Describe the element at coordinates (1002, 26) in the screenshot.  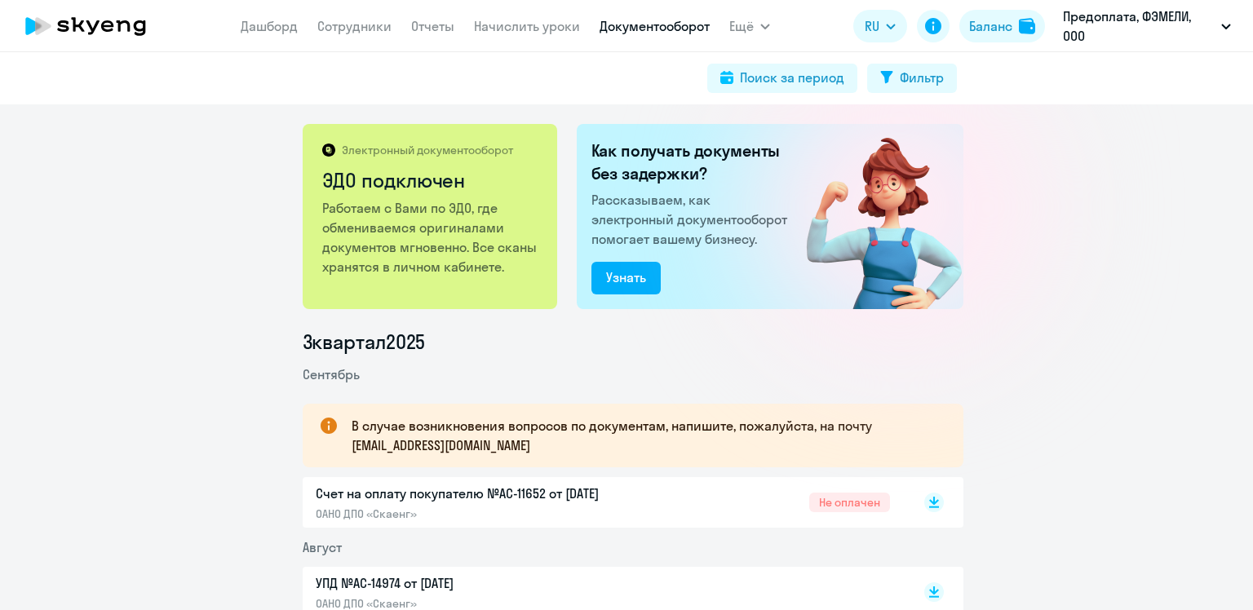
I see `a: Балансbalance` at that location.